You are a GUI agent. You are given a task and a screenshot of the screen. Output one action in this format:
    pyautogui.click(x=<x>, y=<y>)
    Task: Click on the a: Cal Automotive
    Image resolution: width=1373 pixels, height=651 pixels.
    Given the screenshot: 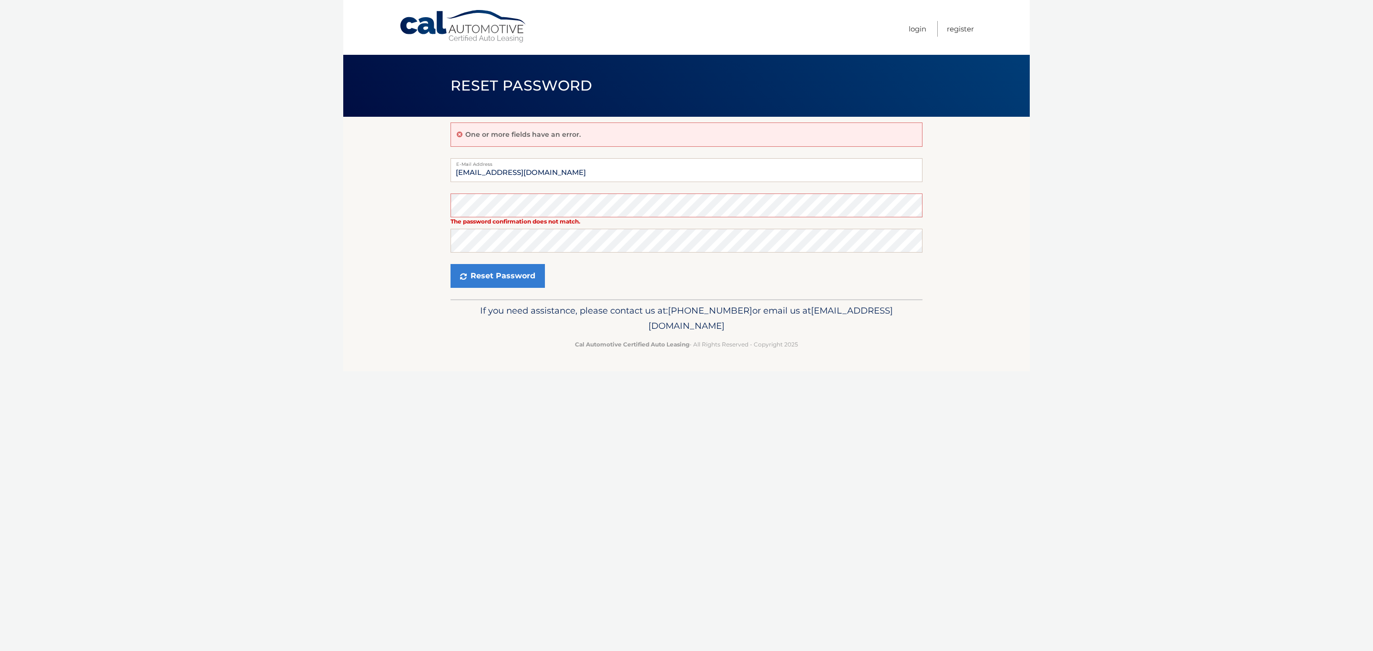 What is the action you would take?
    pyautogui.click(x=463, y=26)
    